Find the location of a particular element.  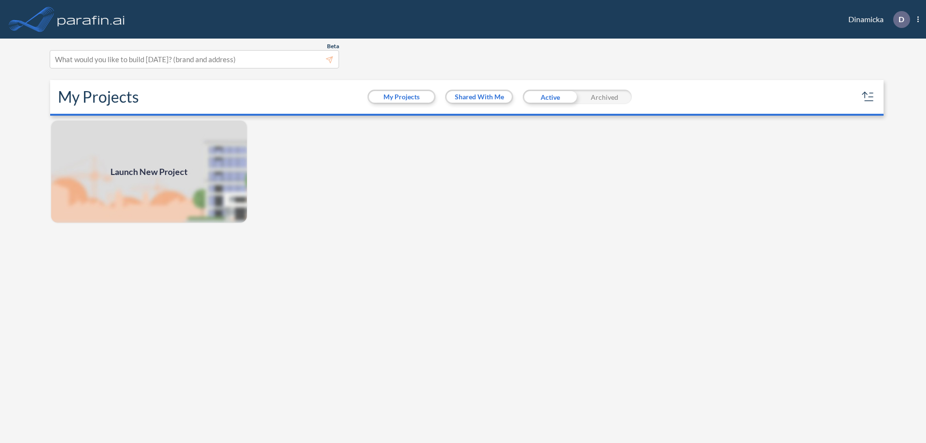

div: Active is located at coordinates (550, 97).